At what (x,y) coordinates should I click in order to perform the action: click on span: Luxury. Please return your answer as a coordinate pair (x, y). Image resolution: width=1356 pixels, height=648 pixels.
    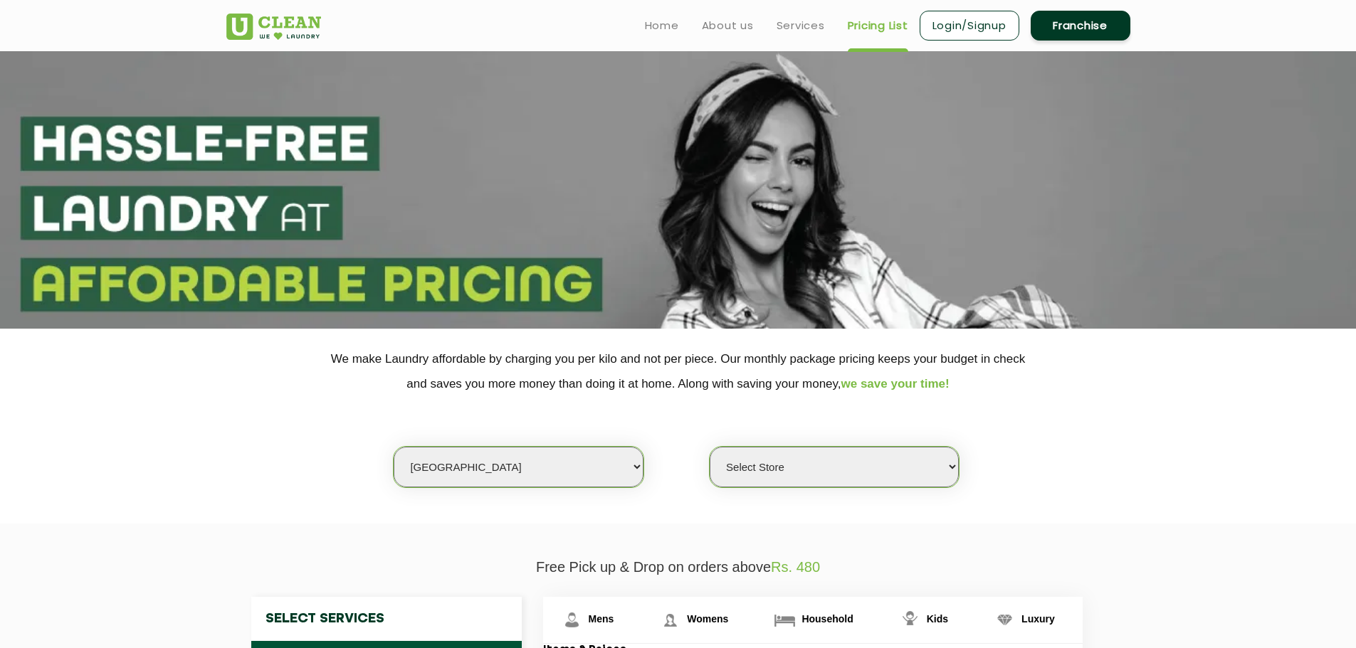
    Looking at the image, I should click on (1038, 619).